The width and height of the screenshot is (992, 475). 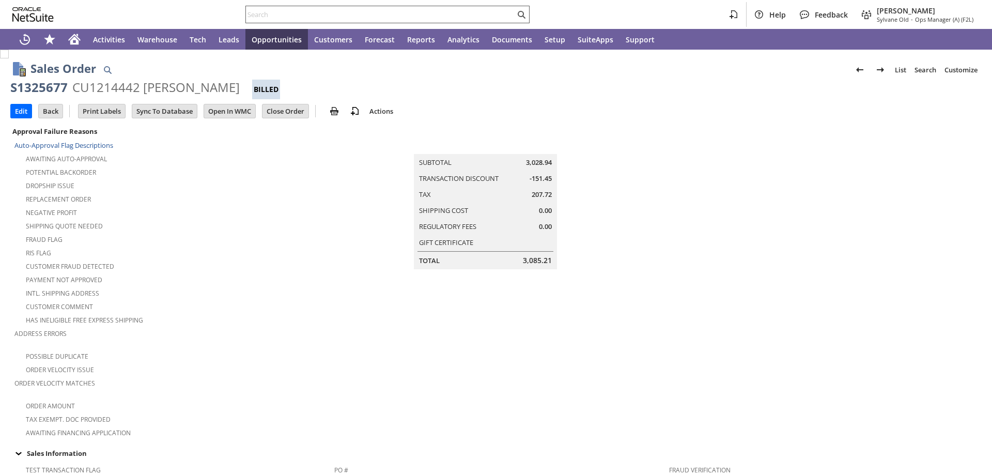 What do you see at coordinates (109, 39) in the screenshot?
I see `a: Activities` at bounding box center [109, 39].